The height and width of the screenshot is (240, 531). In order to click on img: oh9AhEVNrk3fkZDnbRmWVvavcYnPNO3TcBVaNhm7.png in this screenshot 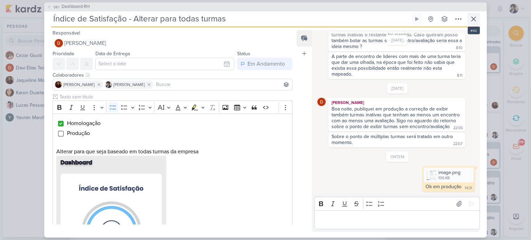, I will do `click(432, 175)`.